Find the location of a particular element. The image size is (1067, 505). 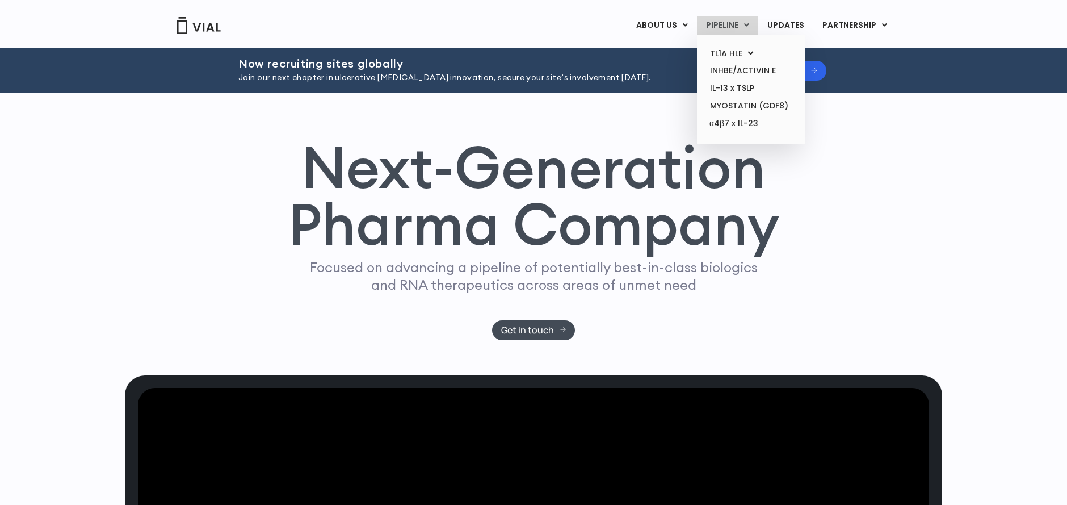

h1: Next-Generation Pharma Company is located at coordinates (534, 196).